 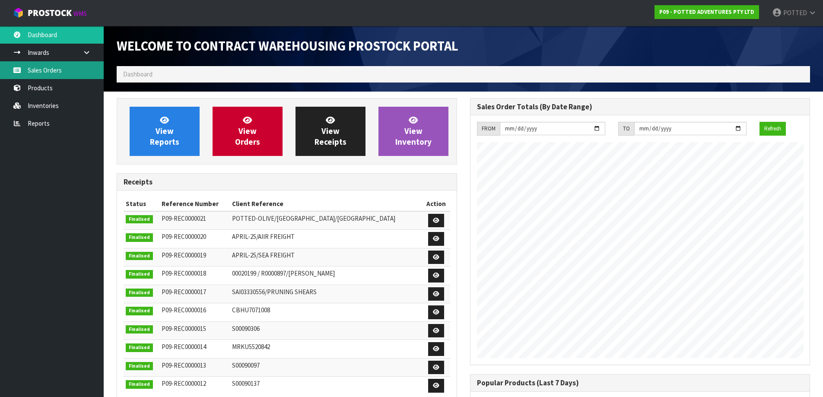 I want to click on span: P09-REC0000012, so click(x=184, y=383).